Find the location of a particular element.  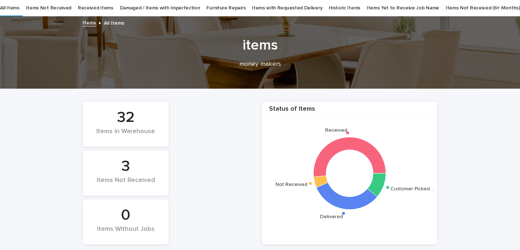

div: 0 is located at coordinates (126, 215).